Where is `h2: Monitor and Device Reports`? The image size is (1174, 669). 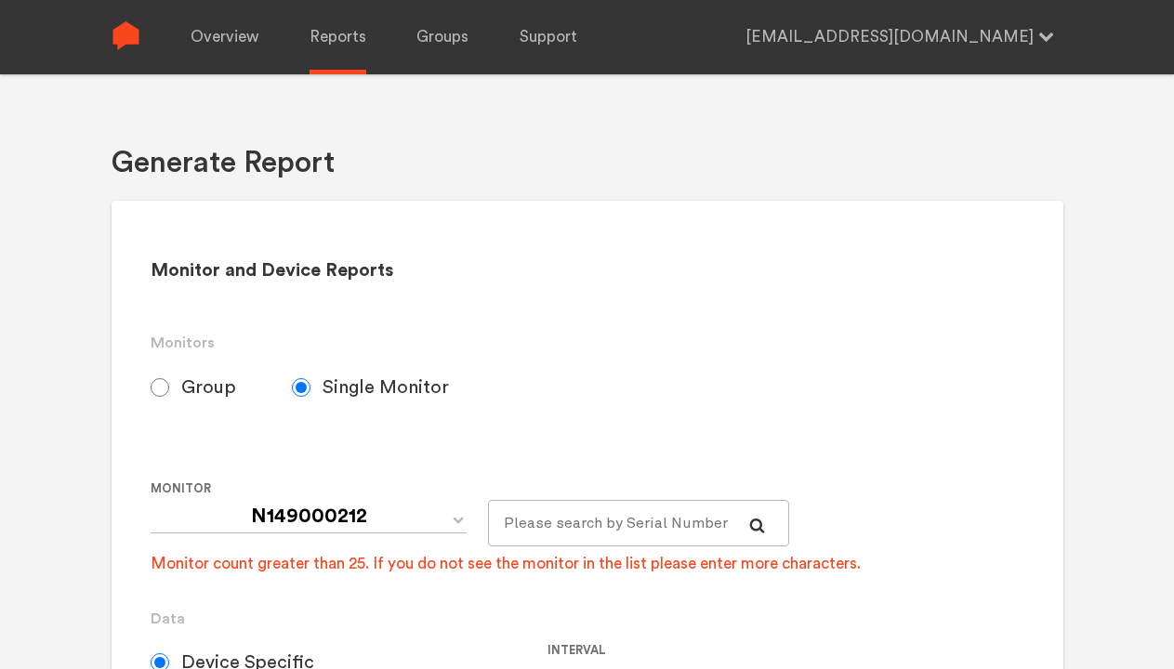 h2: Monitor and Device Reports is located at coordinates (587, 270).